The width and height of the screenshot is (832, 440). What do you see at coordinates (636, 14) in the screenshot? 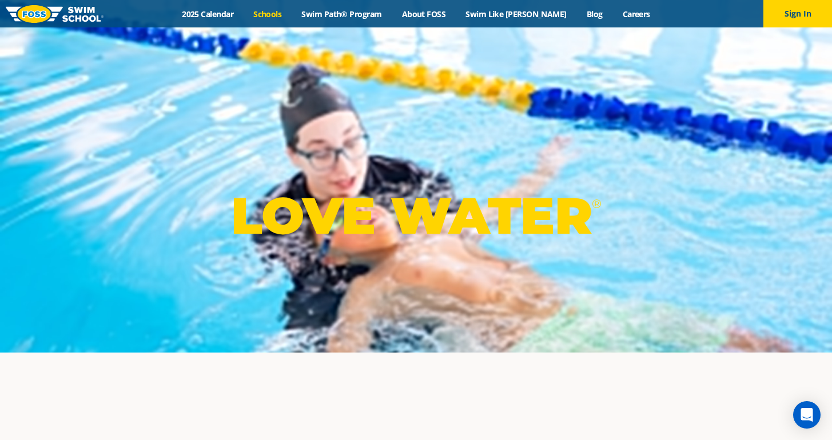
I see `a: Careers` at bounding box center [636, 14].